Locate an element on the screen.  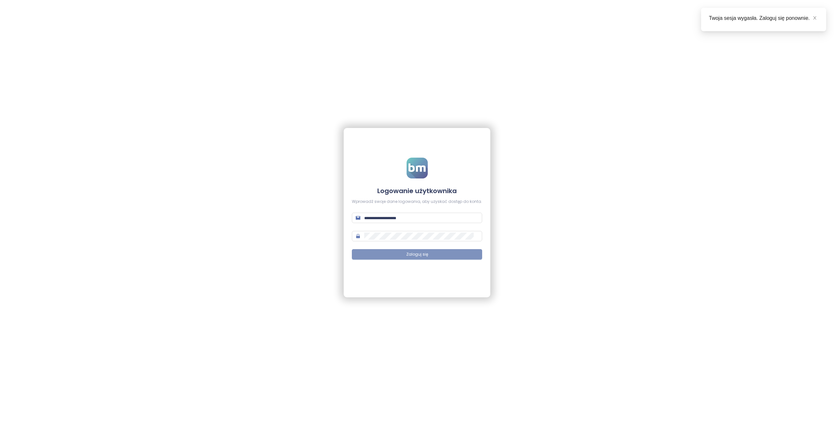
div: Wprowadź swoje dane logowania, aby uzyskać dostęp do konta. is located at coordinates (417, 202).